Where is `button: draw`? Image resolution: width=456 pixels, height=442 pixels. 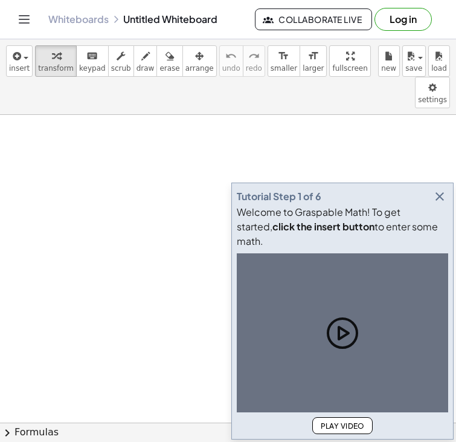 button: draw is located at coordinates (146, 61).